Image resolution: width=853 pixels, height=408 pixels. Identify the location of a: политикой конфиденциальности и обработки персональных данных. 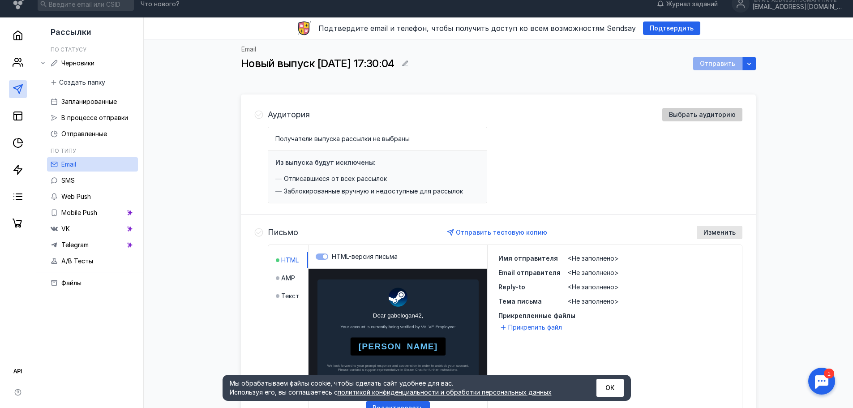
(445, 392).